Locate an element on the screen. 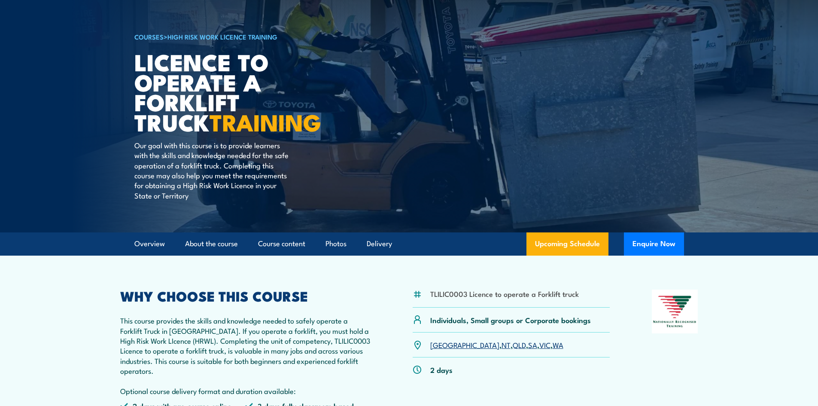 Image resolution: width=818 pixels, height=406 pixels. a: WA is located at coordinates (558, 344).